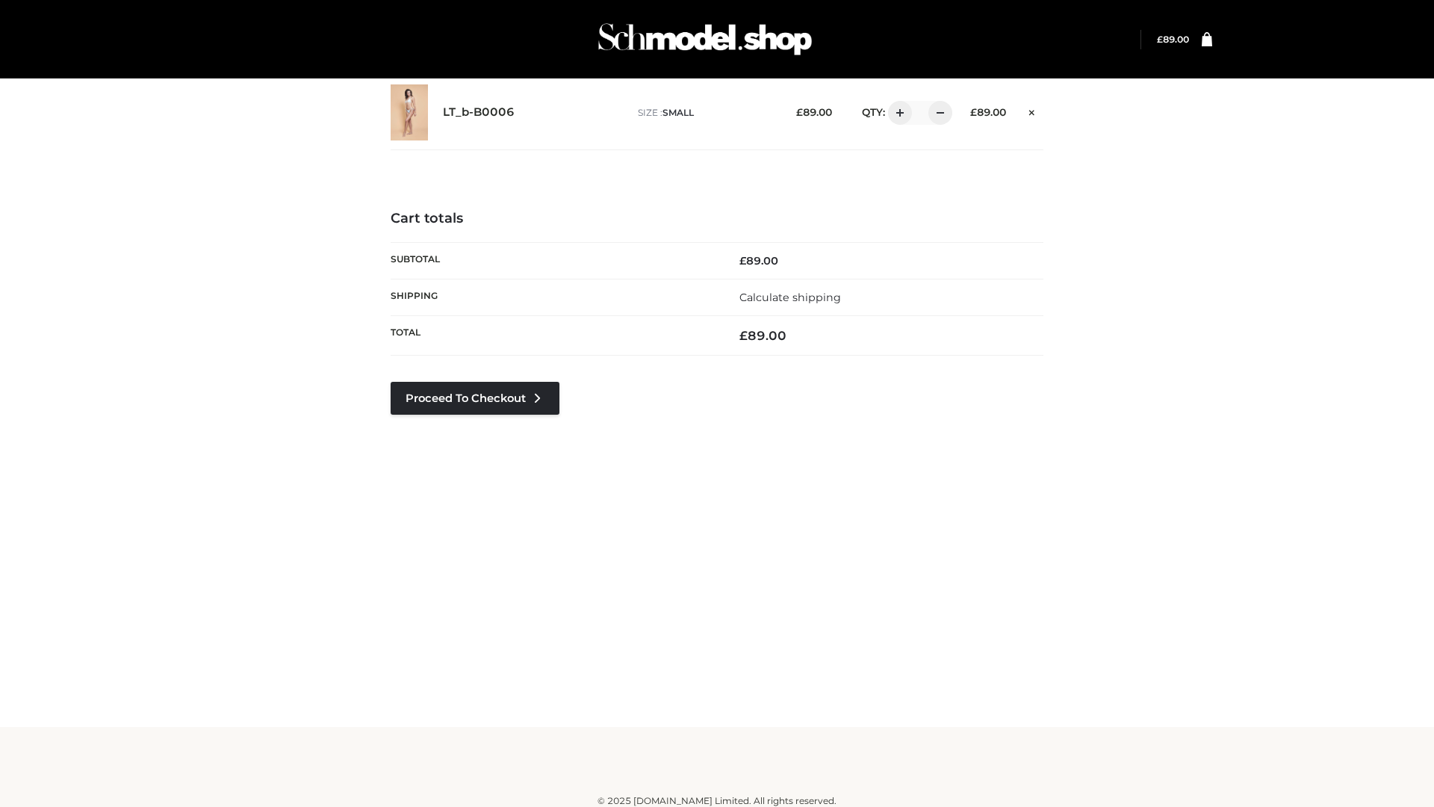 The width and height of the screenshot is (1434, 807). Describe the element at coordinates (790, 297) in the screenshot. I see `a: Calculate shipping` at that location.